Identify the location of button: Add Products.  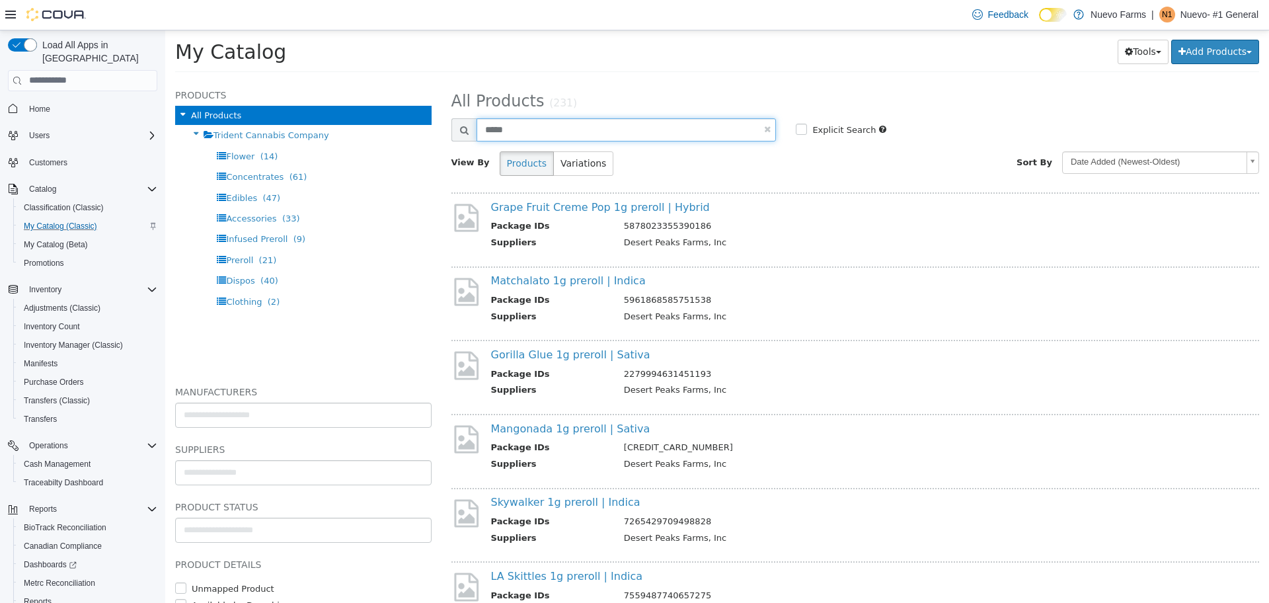
(1049, 21).